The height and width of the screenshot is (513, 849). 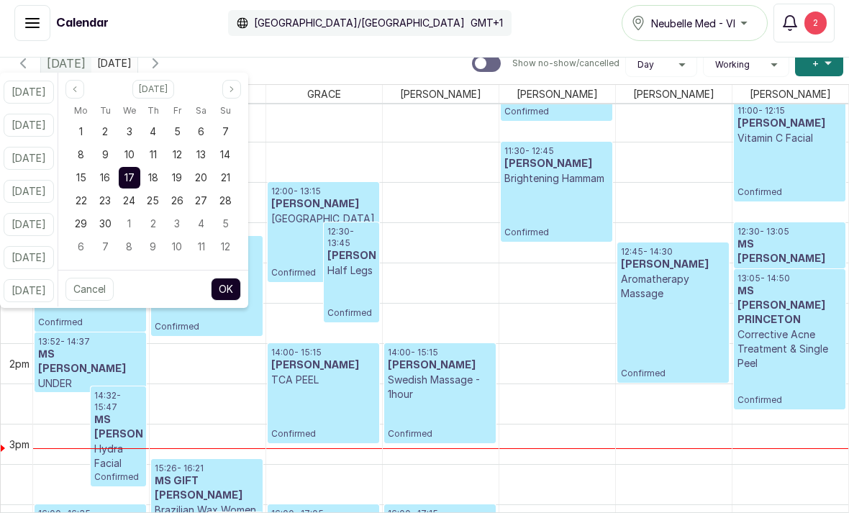 What do you see at coordinates (225, 200) in the screenshot?
I see `span: 28` at bounding box center [225, 200].